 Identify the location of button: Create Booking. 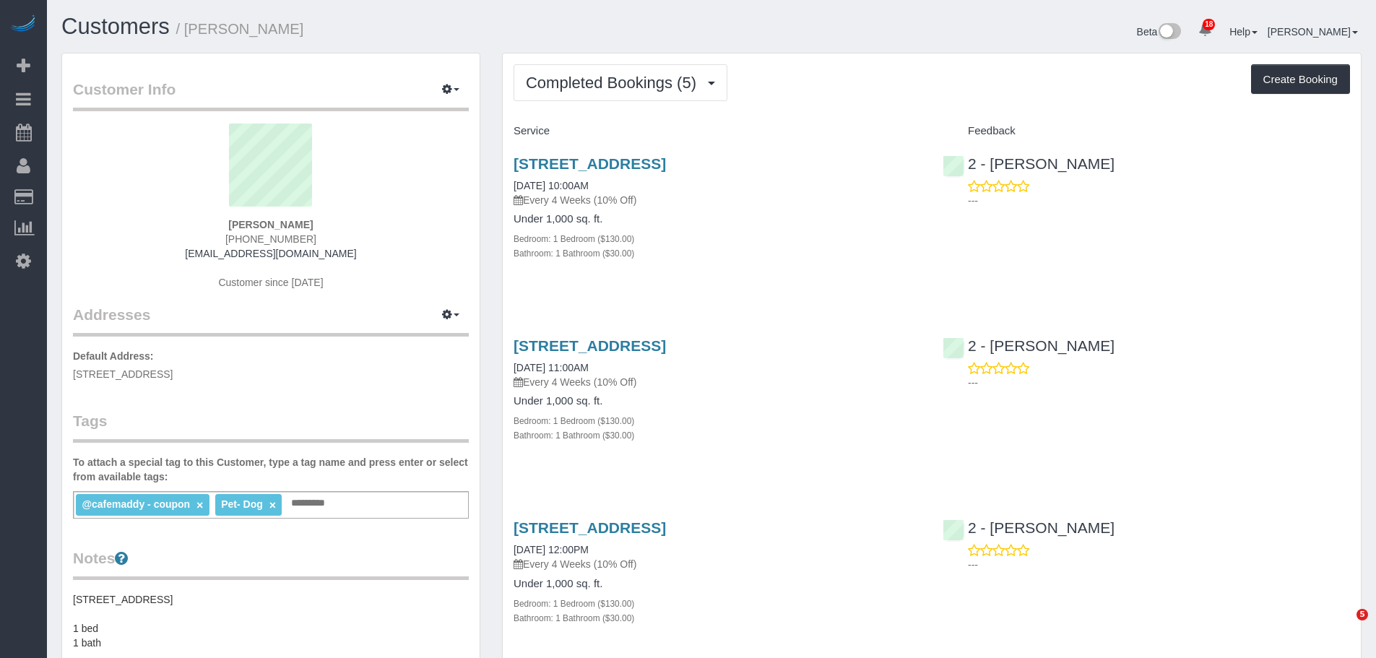
(1300, 79).